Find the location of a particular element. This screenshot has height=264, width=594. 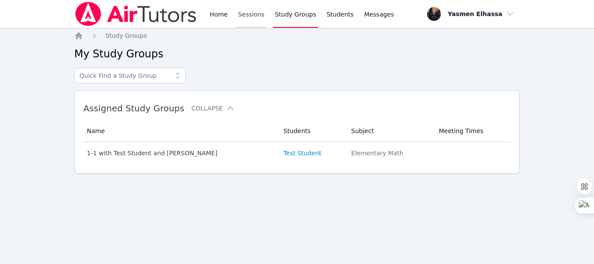

th: Name is located at coordinates (181, 131).